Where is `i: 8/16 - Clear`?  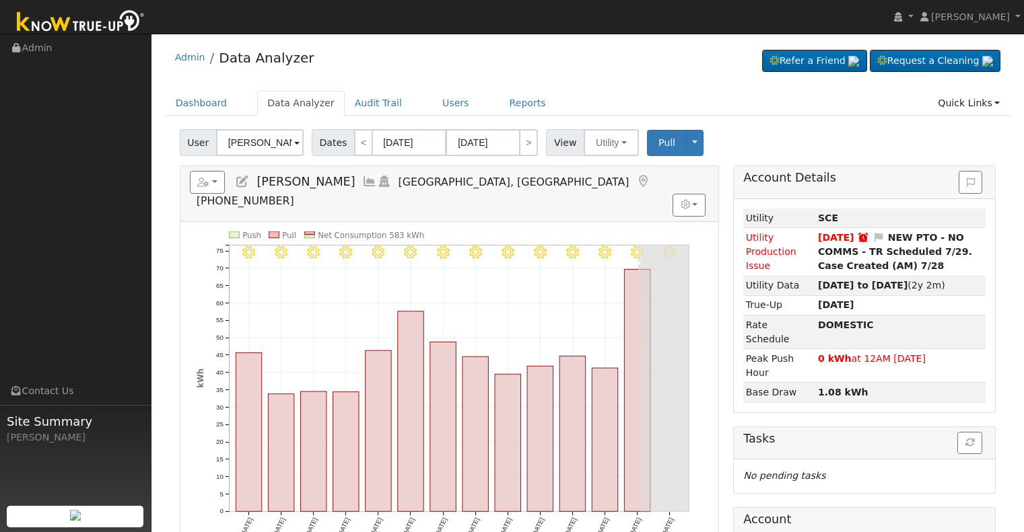 i: 8/16 - Clear is located at coordinates (637, 252).